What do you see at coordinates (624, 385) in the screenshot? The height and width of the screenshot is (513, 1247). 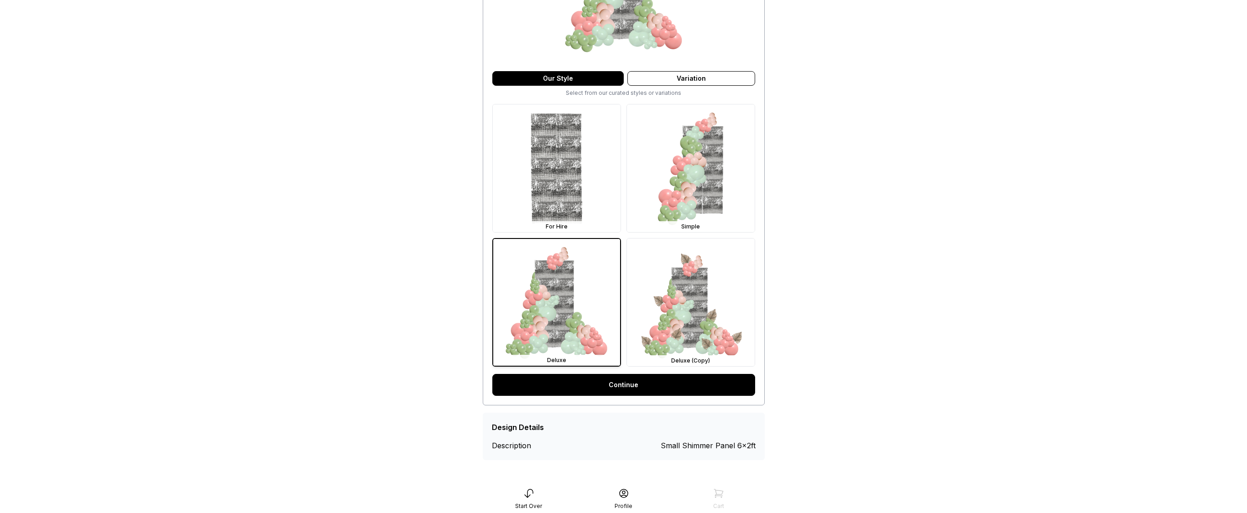 I see `a: Continue` at bounding box center [624, 385].